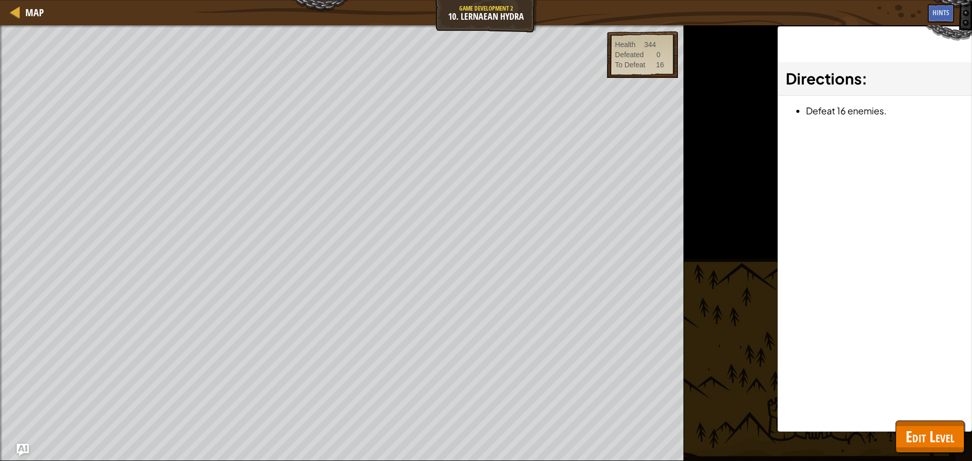 Image resolution: width=972 pixels, height=461 pixels. Describe the element at coordinates (659, 55) in the screenshot. I see `div: 0` at that location.